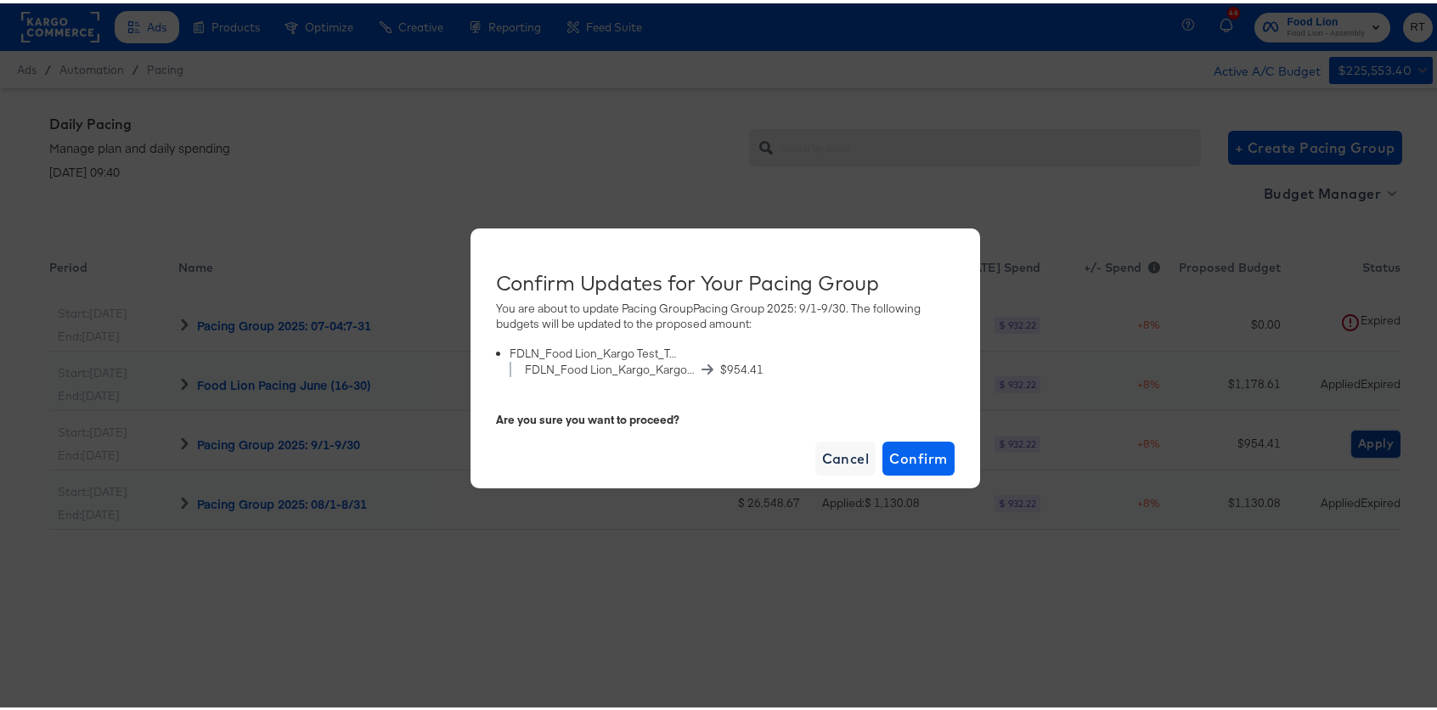 The height and width of the screenshot is (710, 1437). I want to click on div: FDLN_Food Lion_Kargo Test_Traffic_Brand Initiative_March_3.1.25-3.31.25, so click(595, 350).